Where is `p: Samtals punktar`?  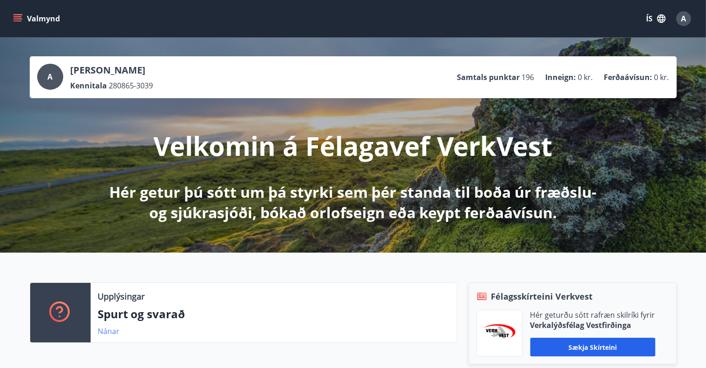 p: Samtals punktar is located at coordinates (489, 77).